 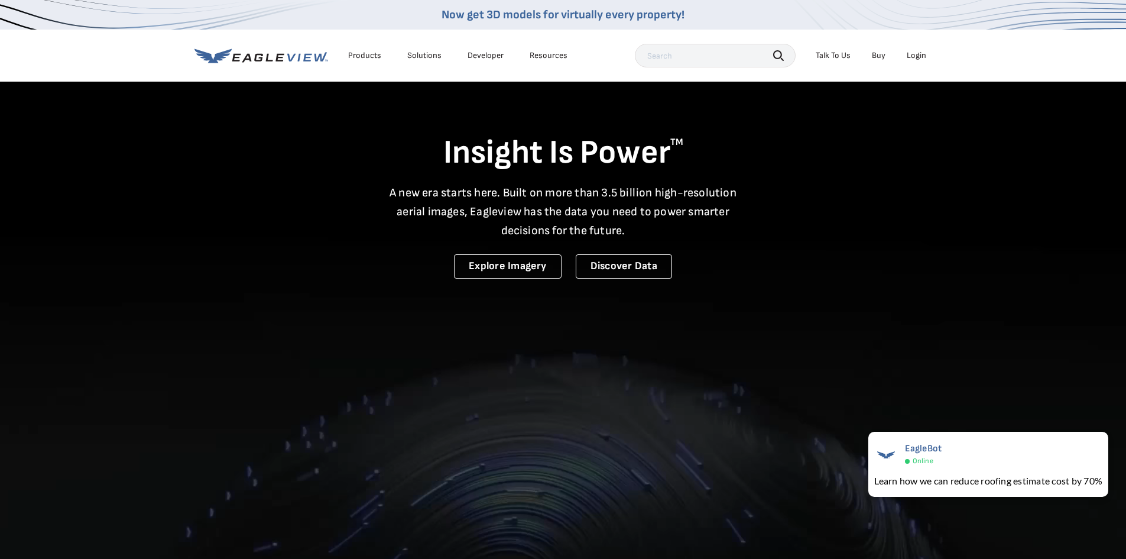 What do you see at coordinates (923, 448) in the screenshot?
I see `span: EagleBot` at bounding box center [923, 448].